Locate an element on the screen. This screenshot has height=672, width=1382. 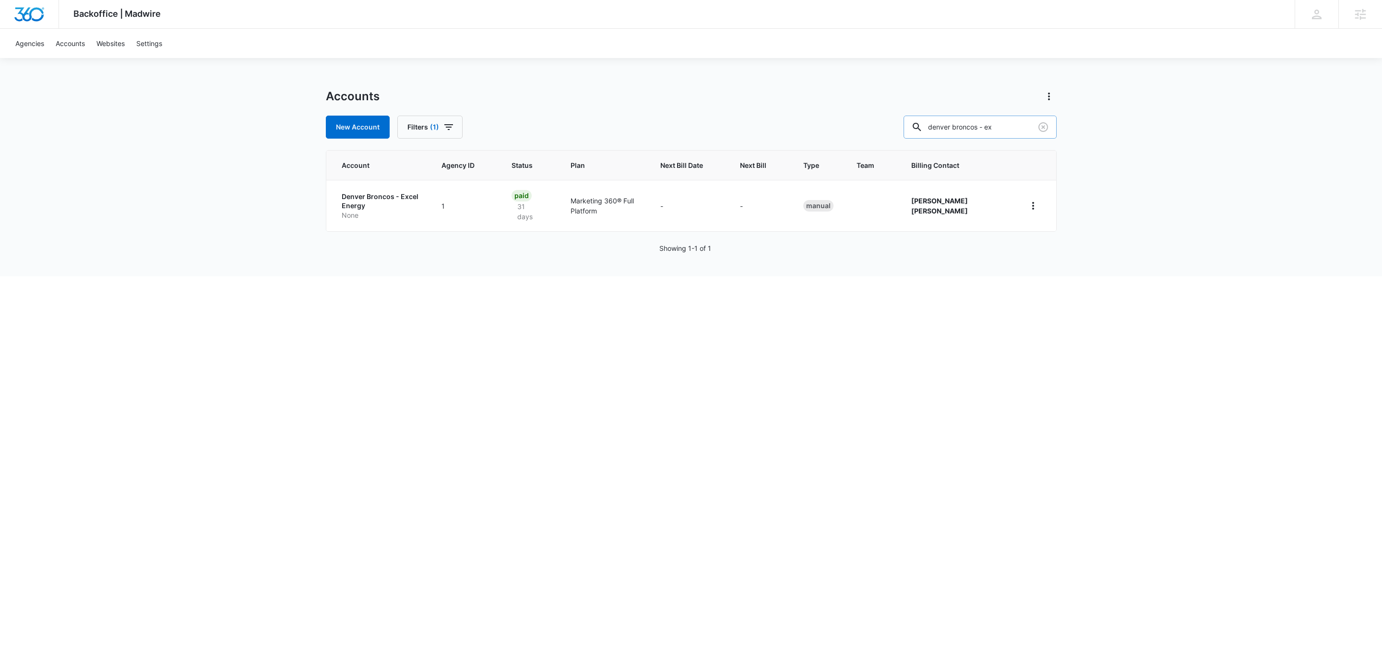
span: Next Bill Date is located at coordinates (681, 165).